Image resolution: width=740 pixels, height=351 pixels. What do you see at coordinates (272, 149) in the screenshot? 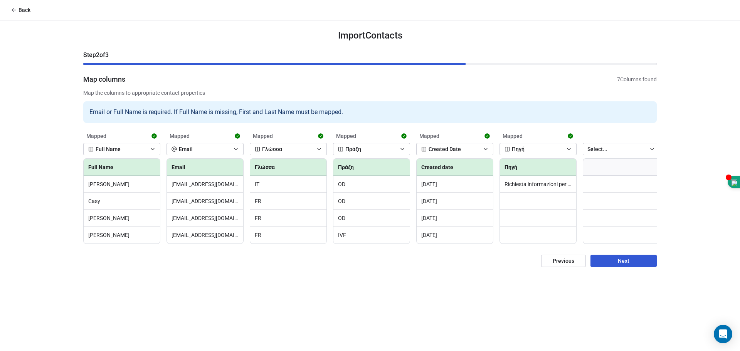
I see `span: Γλώσσα` at bounding box center [272, 149].